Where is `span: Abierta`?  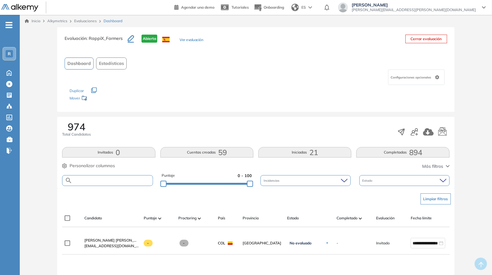
span: Abierta is located at coordinates (149, 39).